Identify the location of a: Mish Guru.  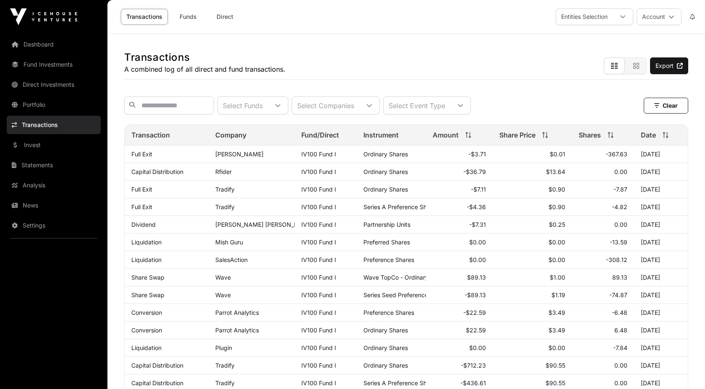
(229, 242).